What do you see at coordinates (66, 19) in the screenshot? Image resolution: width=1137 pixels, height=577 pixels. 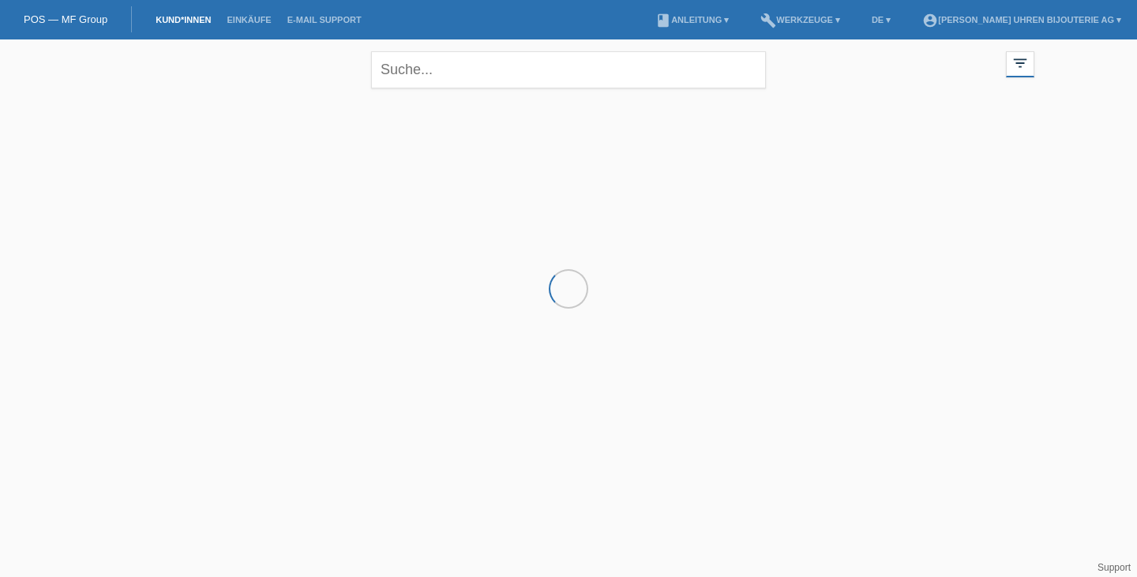 I see `a: POS — MF Group` at bounding box center [66, 19].